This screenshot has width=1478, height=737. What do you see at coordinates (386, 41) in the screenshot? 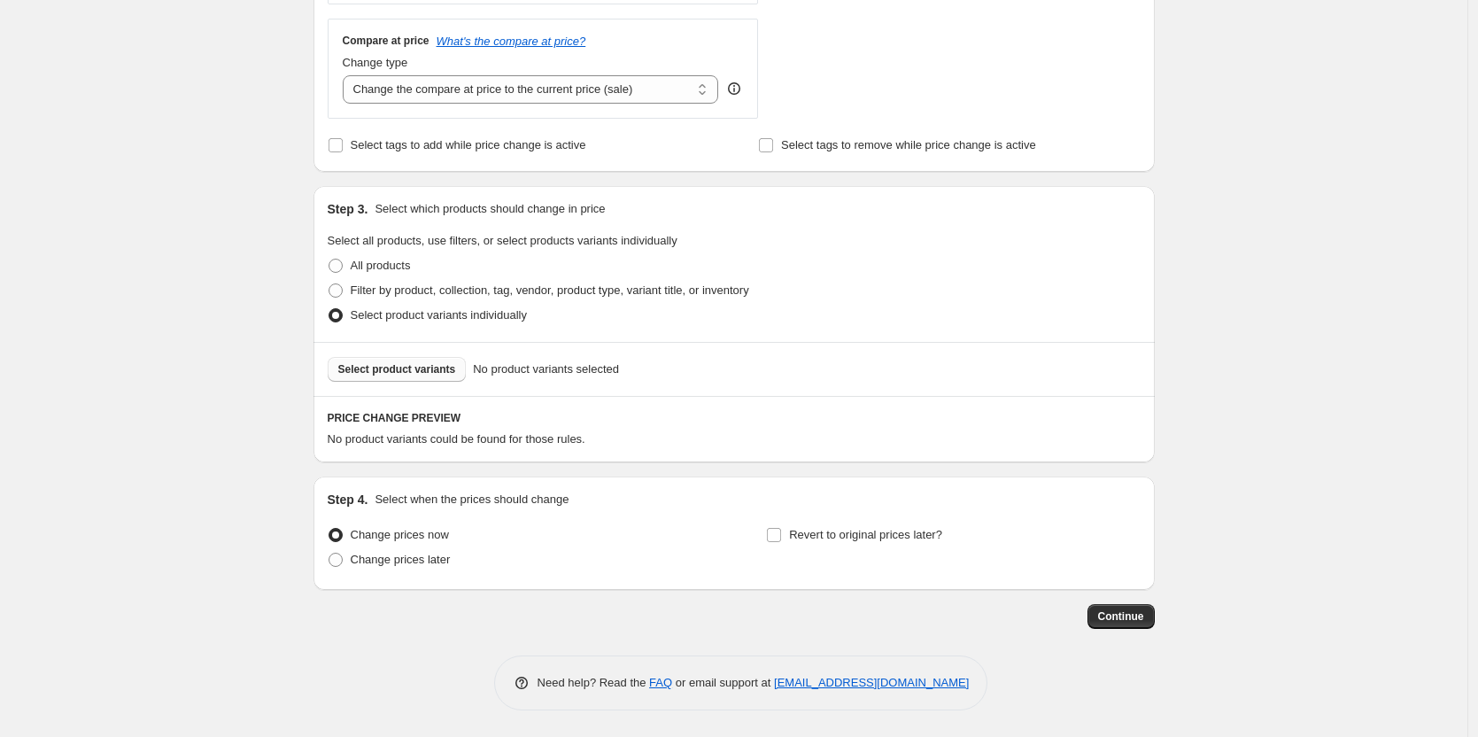
I see `h3: Compare at price` at bounding box center [386, 41].